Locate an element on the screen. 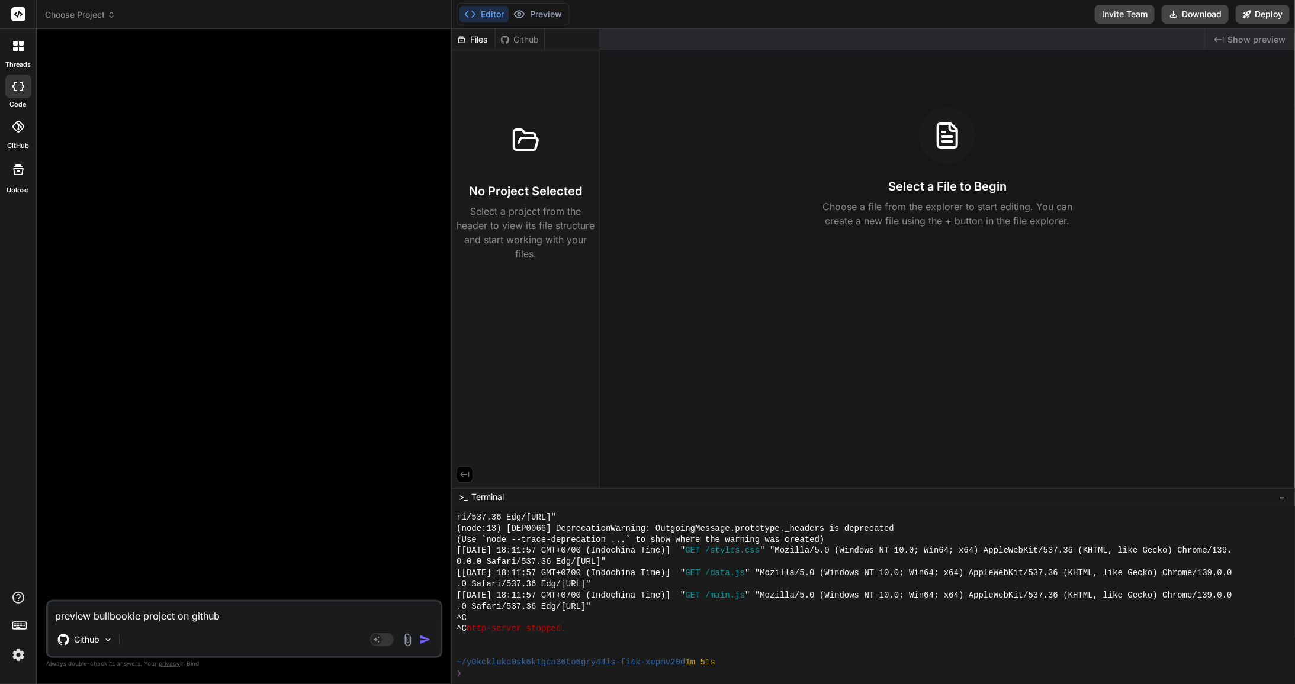  img: Pick Models is located at coordinates (108, 640).